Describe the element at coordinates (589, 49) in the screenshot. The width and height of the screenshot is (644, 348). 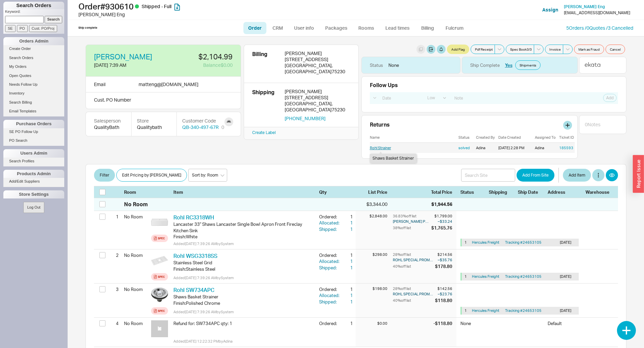
I see `span: Mark as Fraud` at that location.